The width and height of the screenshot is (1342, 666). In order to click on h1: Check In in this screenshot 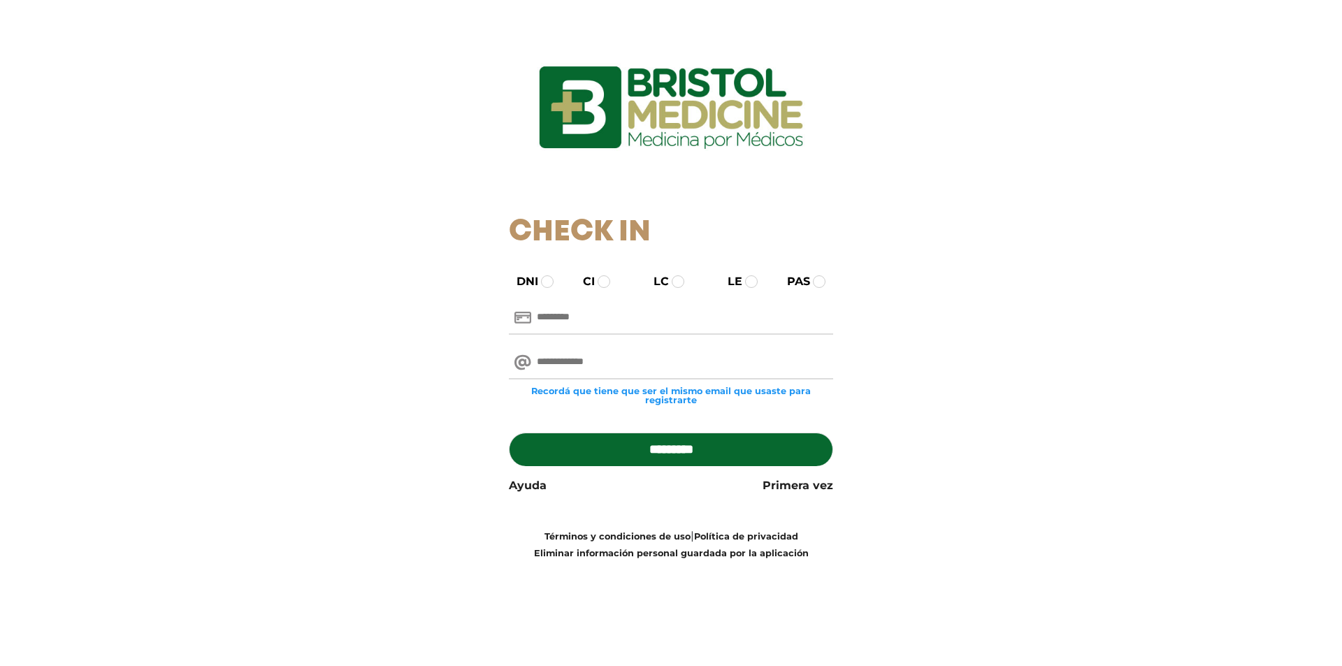, I will do `click(671, 233)`.